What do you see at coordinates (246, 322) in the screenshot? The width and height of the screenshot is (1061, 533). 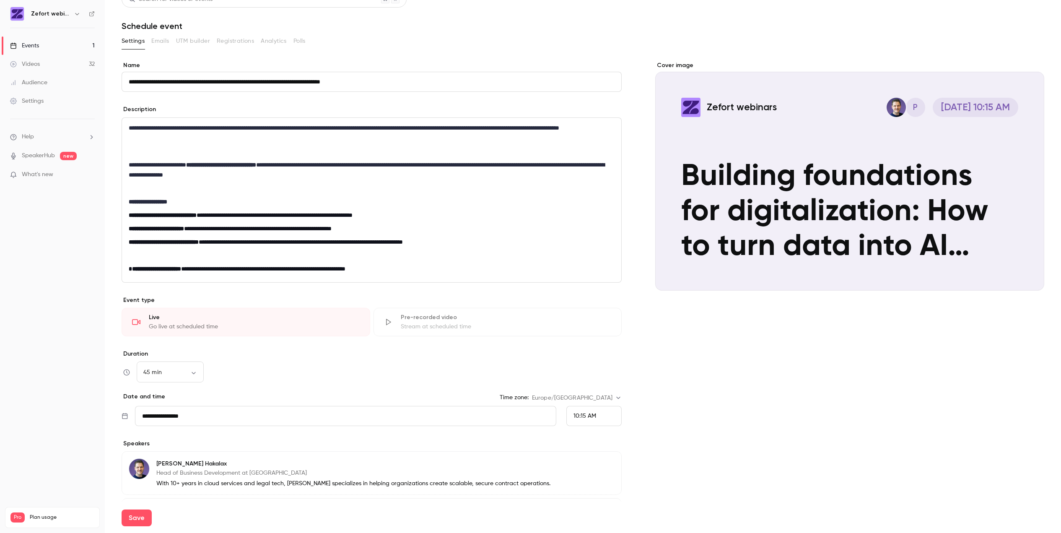 I see `div: LiveGo live at scheduled time` at bounding box center [246, 322].